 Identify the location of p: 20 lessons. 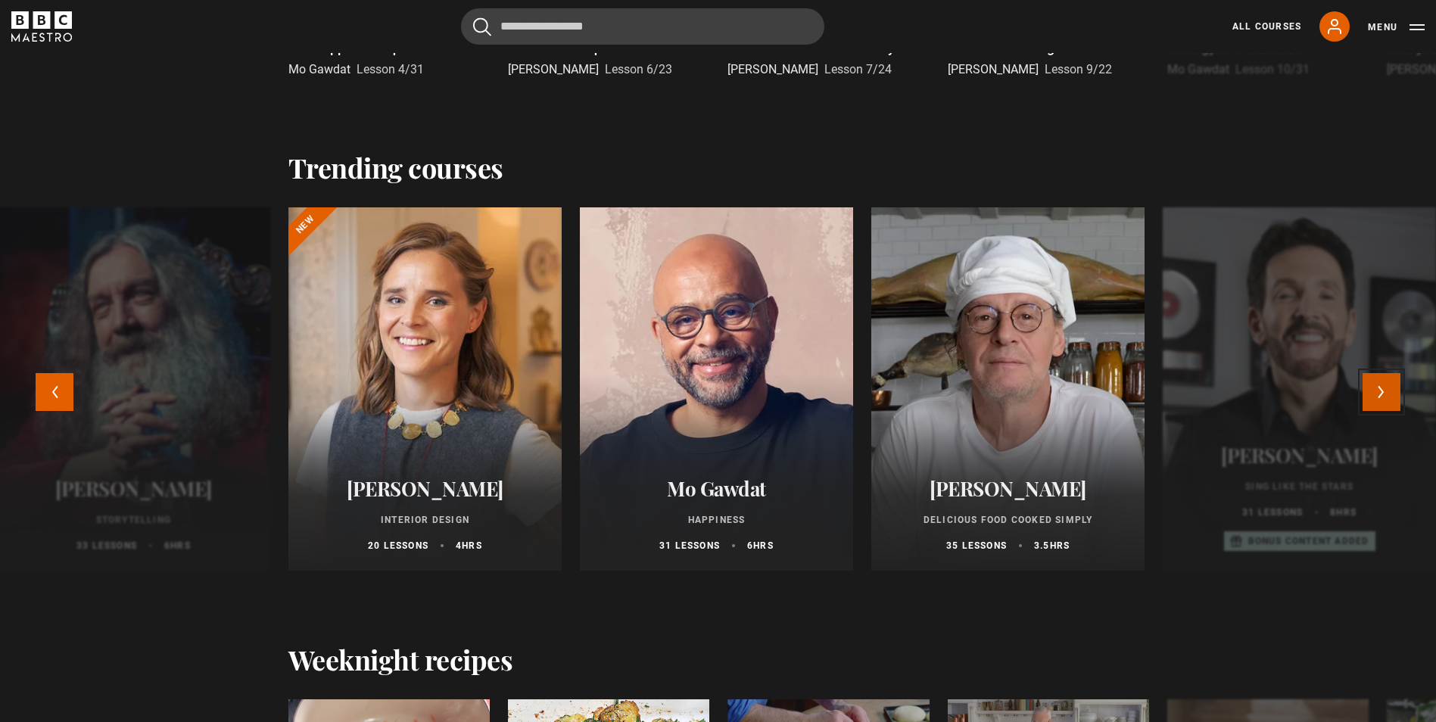
(398, 546).